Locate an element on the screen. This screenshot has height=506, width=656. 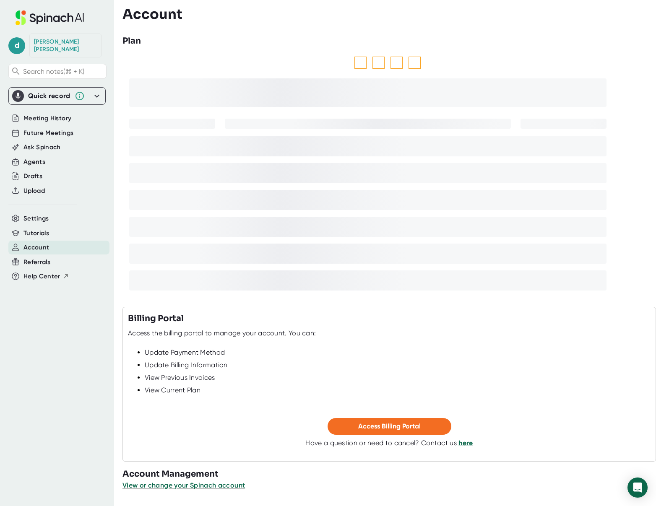
span: Help Center is located at coordinates (42, 276).